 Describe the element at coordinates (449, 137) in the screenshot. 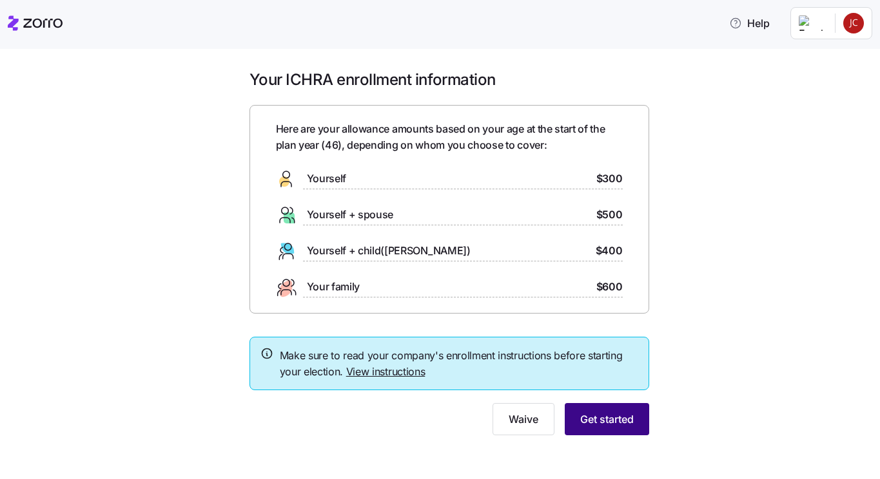

I see `span: Here are your allowance amounts based on your age at the start of the plan year ( 46 ), depending...` at that location.